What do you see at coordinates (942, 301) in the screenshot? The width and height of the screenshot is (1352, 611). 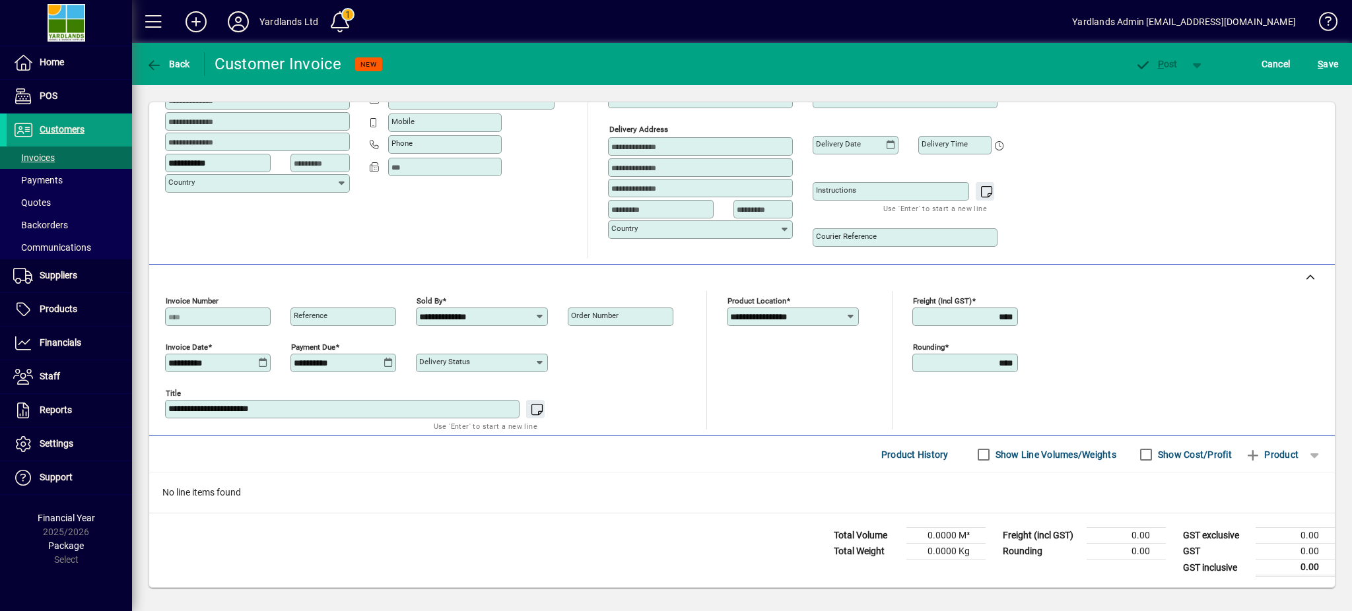 I see `mat-label: Freight (incl GST)` at bounding box center [942, 301].